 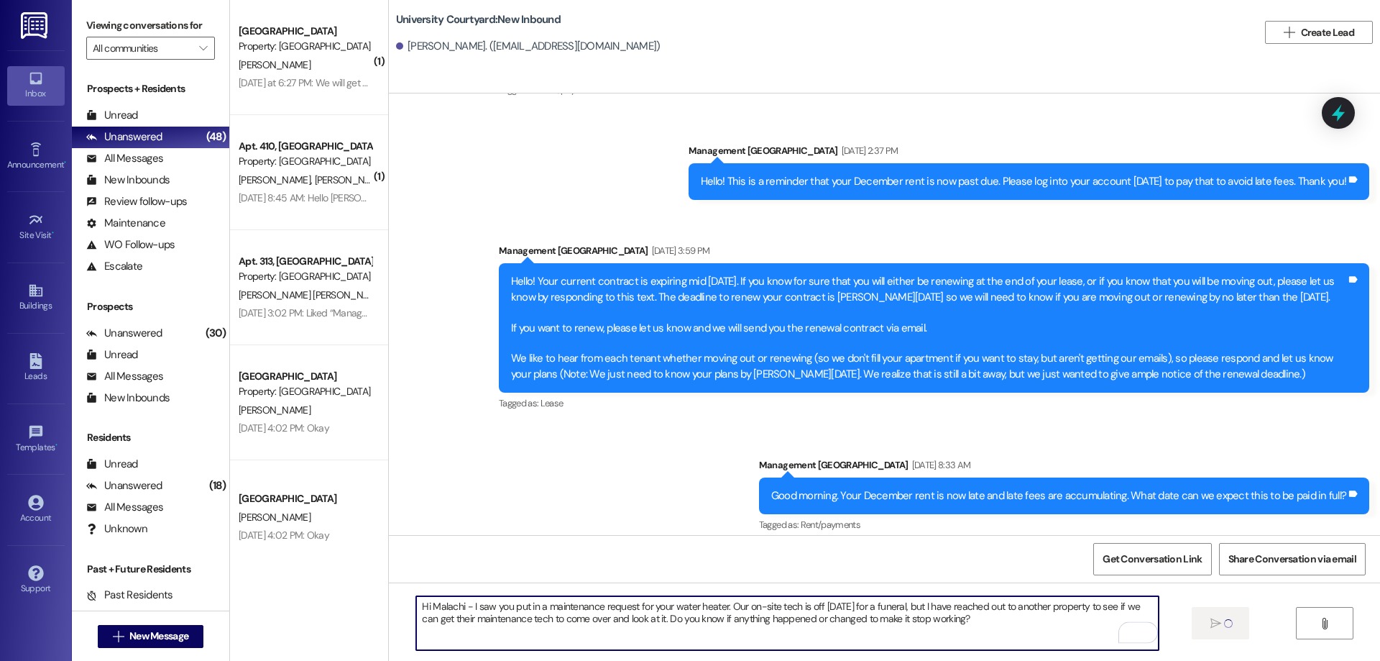 I want to click on b: University Courtyard: New Inbound, so click(x=478, y=19).